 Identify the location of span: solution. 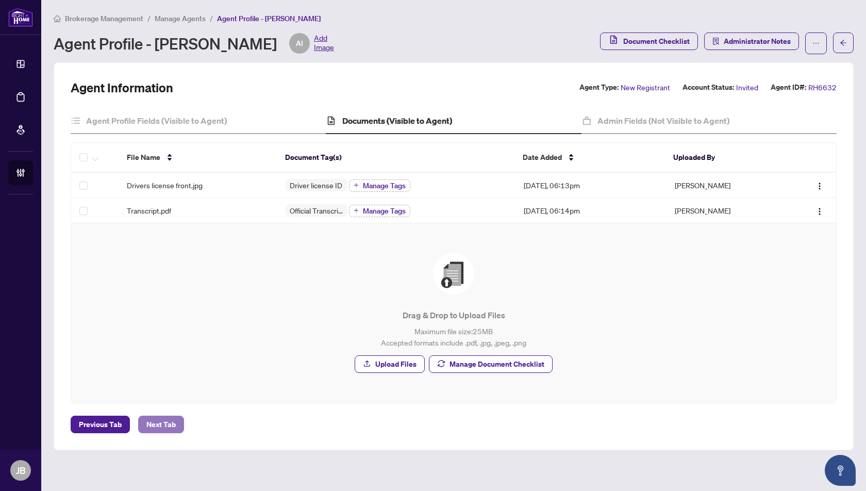
(716, 41).